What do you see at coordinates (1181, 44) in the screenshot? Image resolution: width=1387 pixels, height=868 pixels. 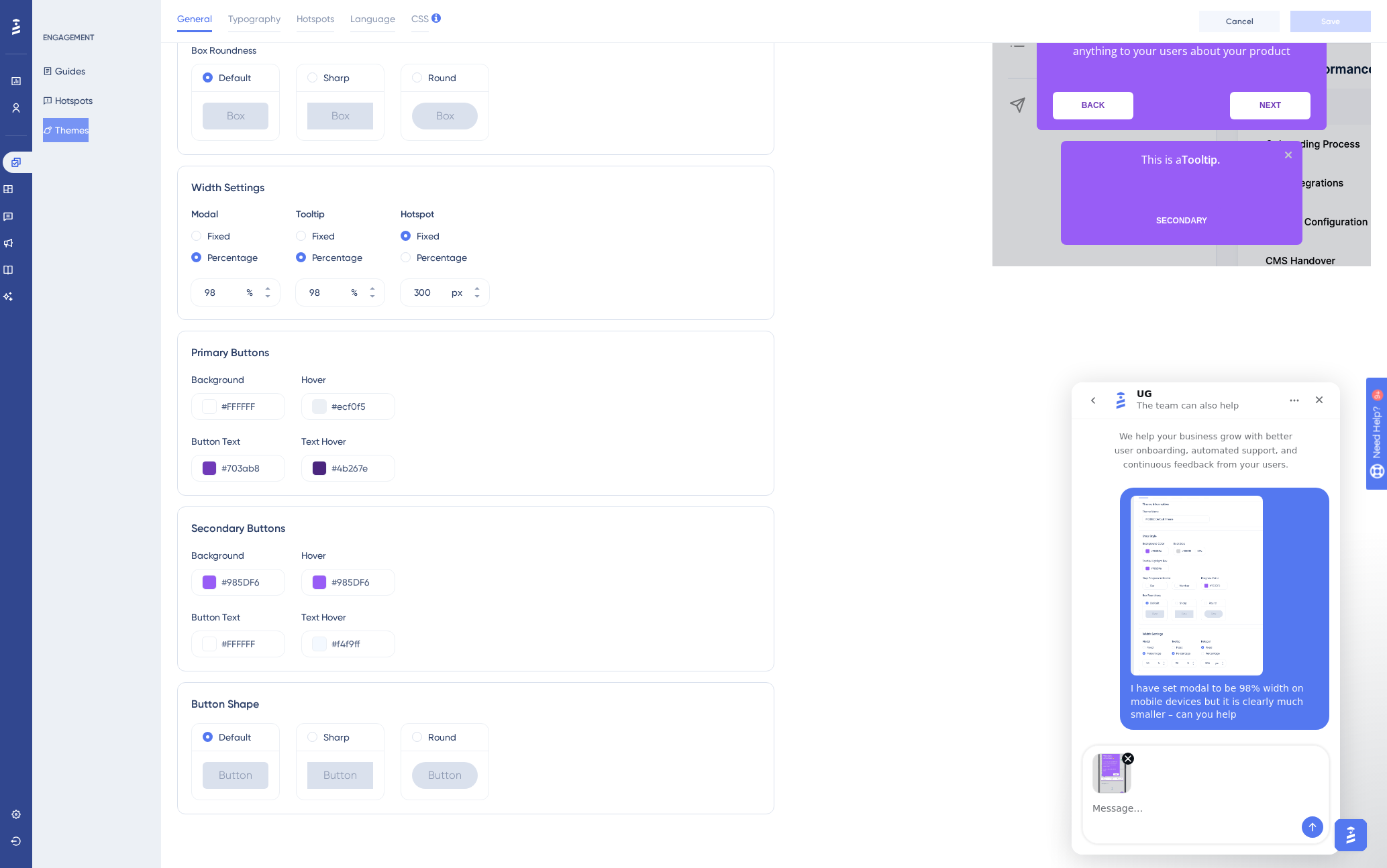 I see `p: Body Text is the text snippet you can explain anything to your users about your product` at bounding box center [1181, 44].